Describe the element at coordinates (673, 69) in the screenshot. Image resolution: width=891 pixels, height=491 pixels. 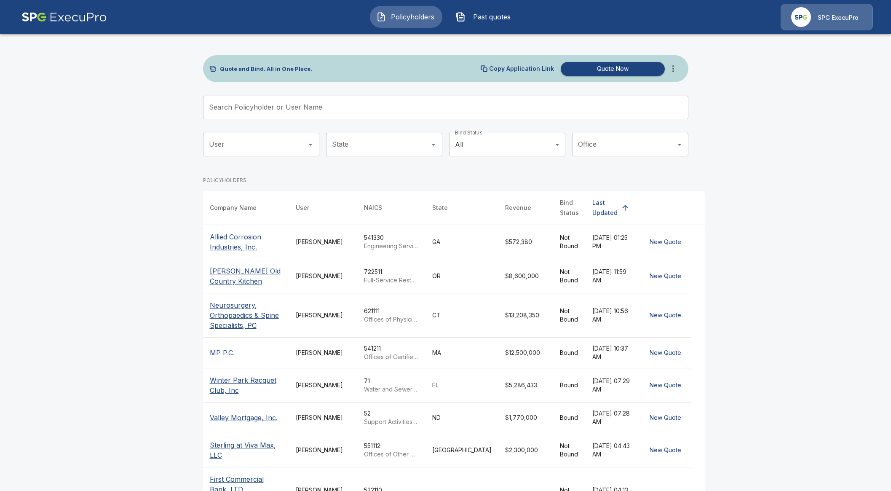
I see `button: more` at that location.